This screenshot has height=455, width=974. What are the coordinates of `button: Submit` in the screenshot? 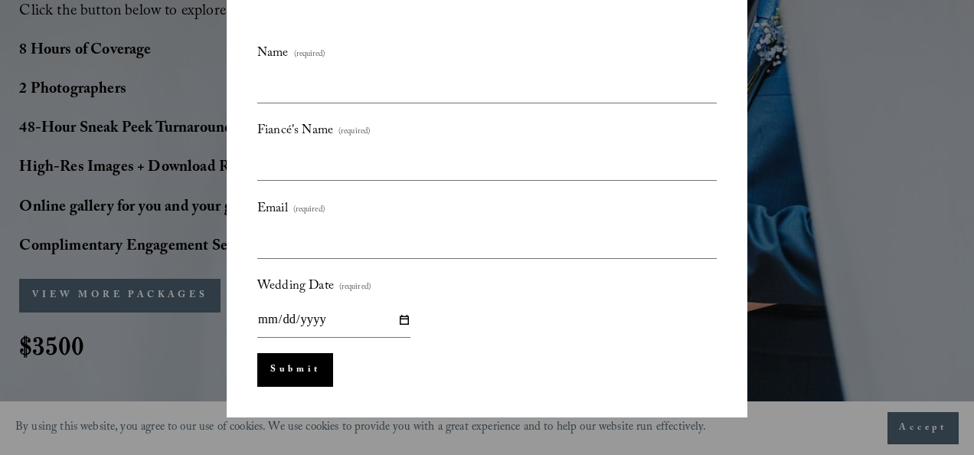 It's located at (295, 370).